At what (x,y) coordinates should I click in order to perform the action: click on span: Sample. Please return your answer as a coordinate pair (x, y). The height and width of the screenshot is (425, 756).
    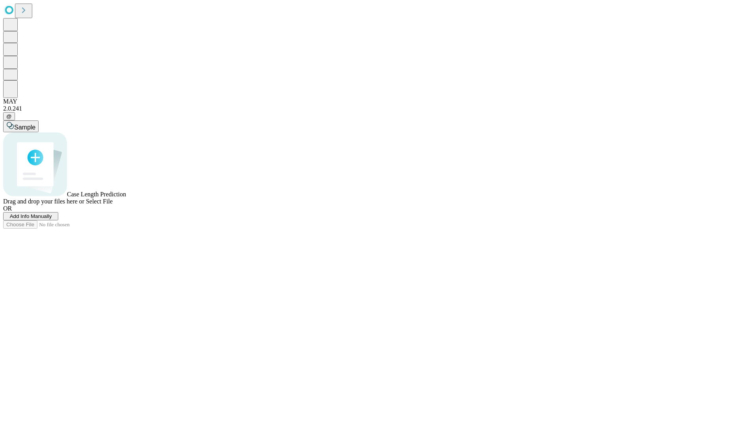
    Looking at the image, I should click on (25, 127).